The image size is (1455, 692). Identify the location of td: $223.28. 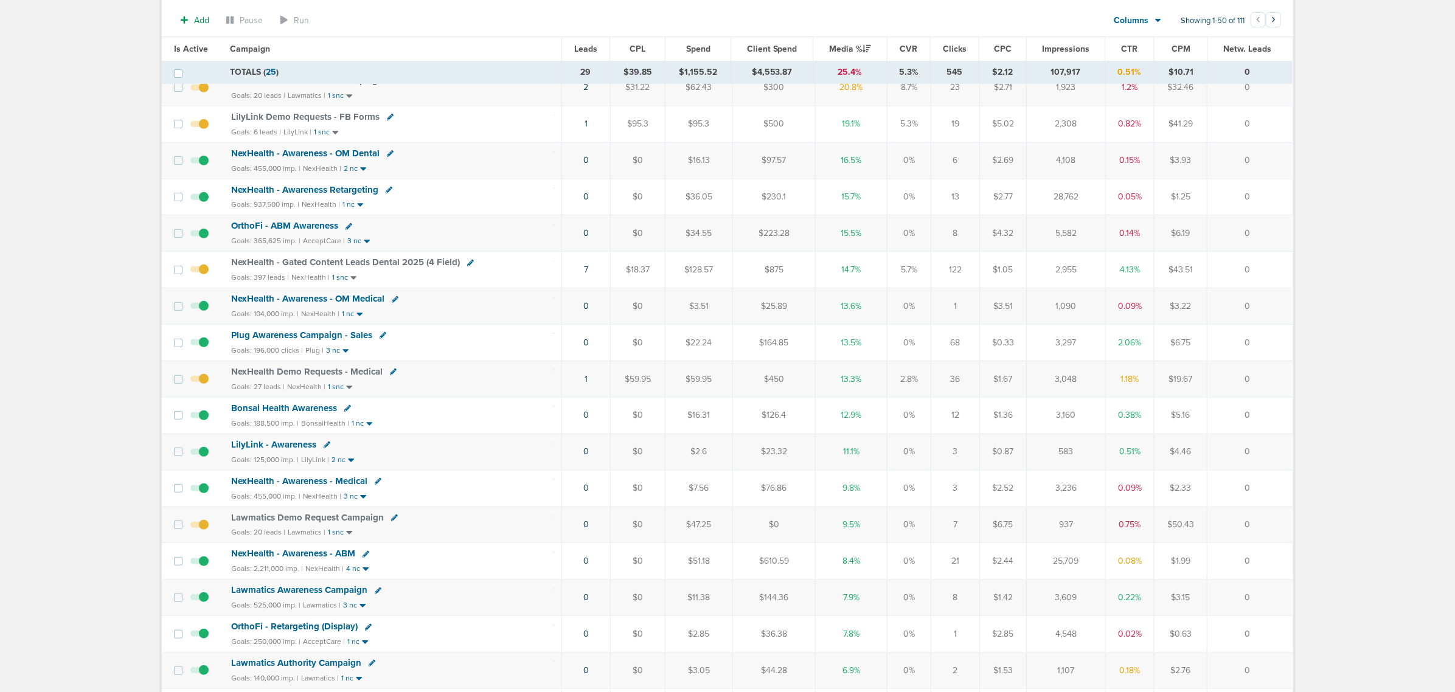
(774, 234).